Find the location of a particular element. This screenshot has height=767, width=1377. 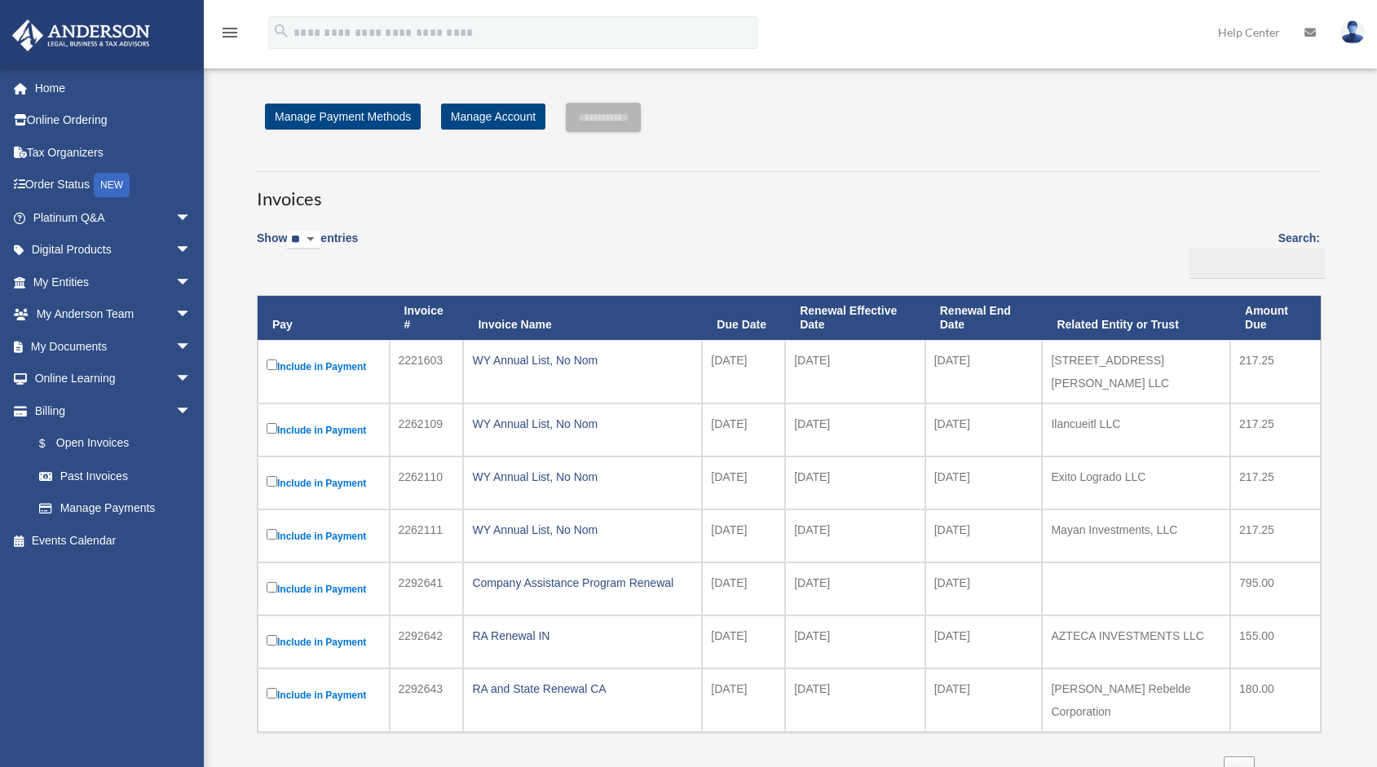

div: Company Assistance Program Renewal is located at coordinates (582, 583).